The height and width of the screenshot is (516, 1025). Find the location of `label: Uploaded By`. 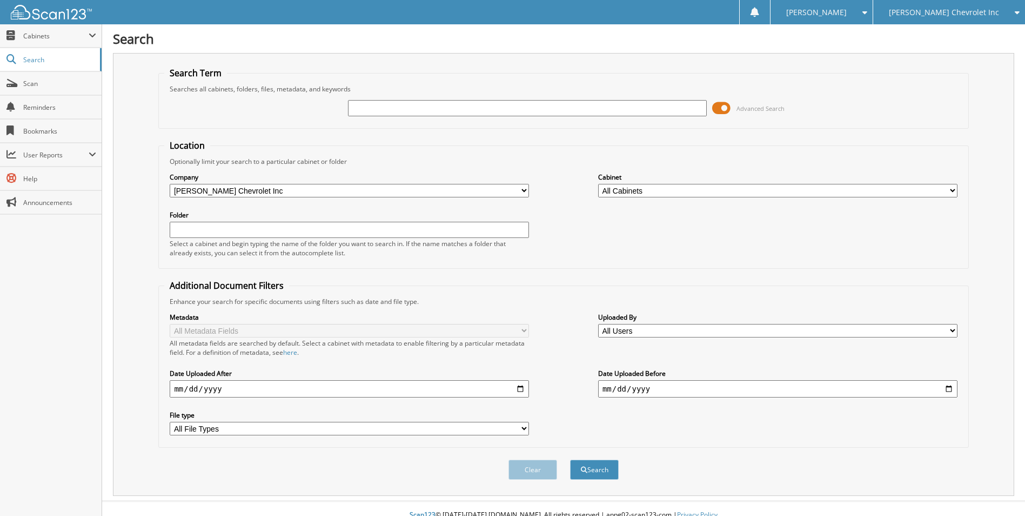

label: Uploaded By is located at coordinates (778, 317).